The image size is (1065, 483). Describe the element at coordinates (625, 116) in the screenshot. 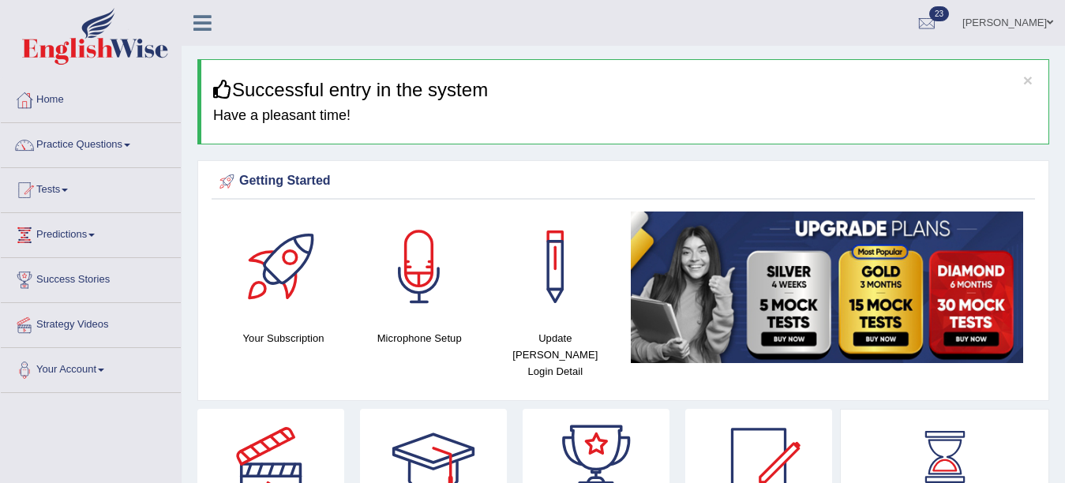

I see `h4: Have a pleasant time!` at that location.